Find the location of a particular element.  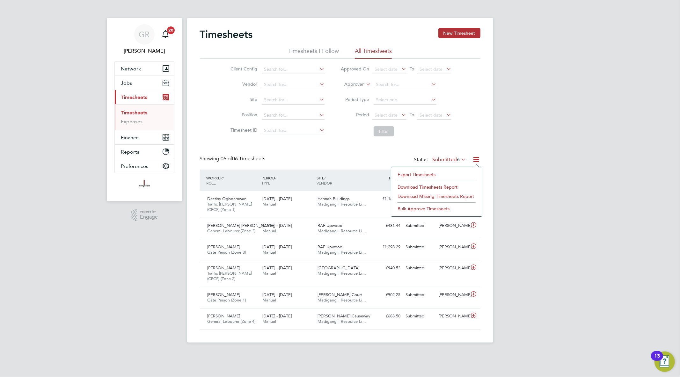

span: General Labourer (Zone 4) is located at coordinates (231, 321).